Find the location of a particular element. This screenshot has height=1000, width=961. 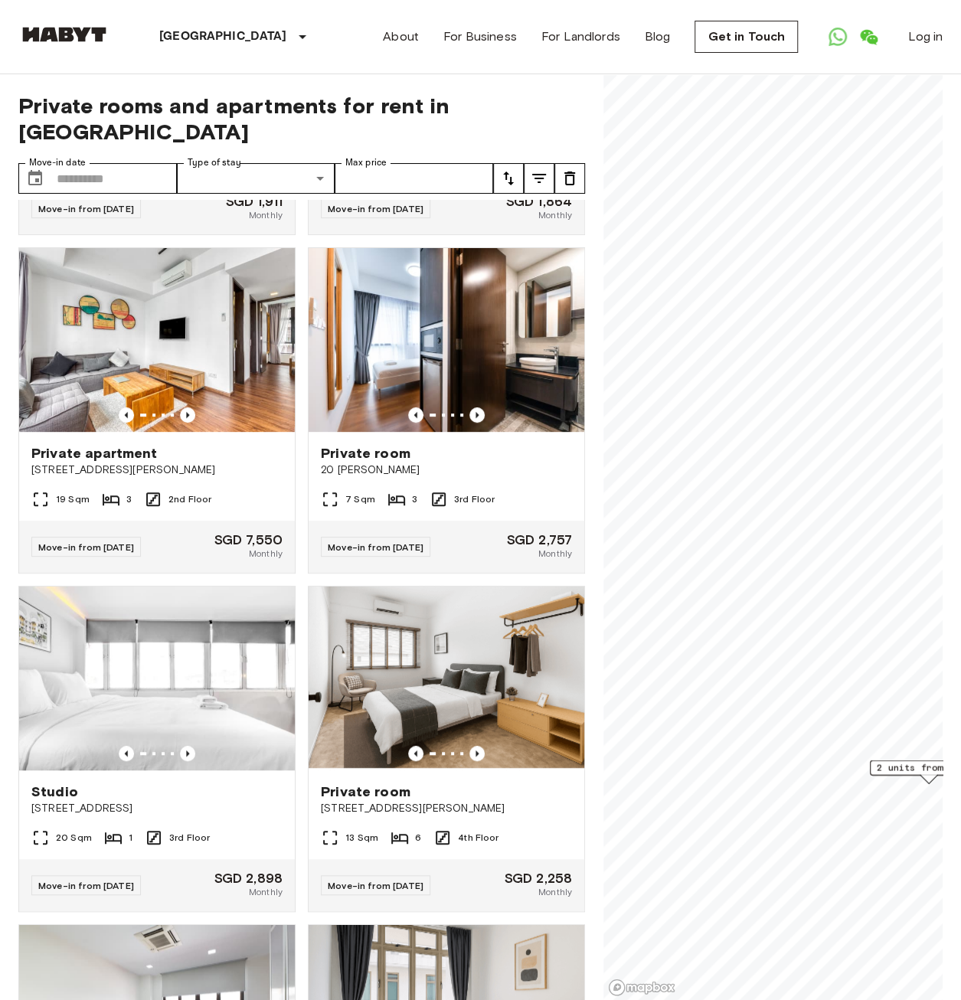

span: SGD 7,550 is located at coordinates (248, 540).